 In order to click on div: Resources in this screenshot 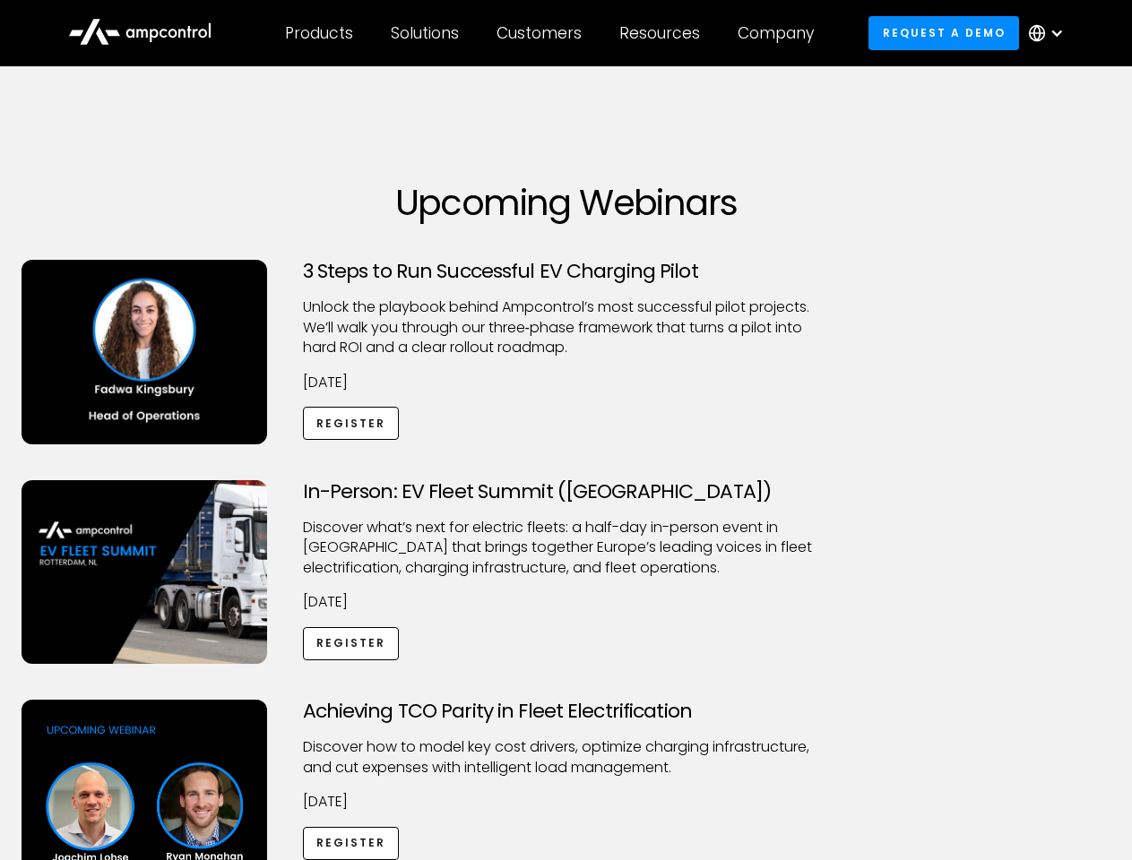, I will do `click(659, 33)`.